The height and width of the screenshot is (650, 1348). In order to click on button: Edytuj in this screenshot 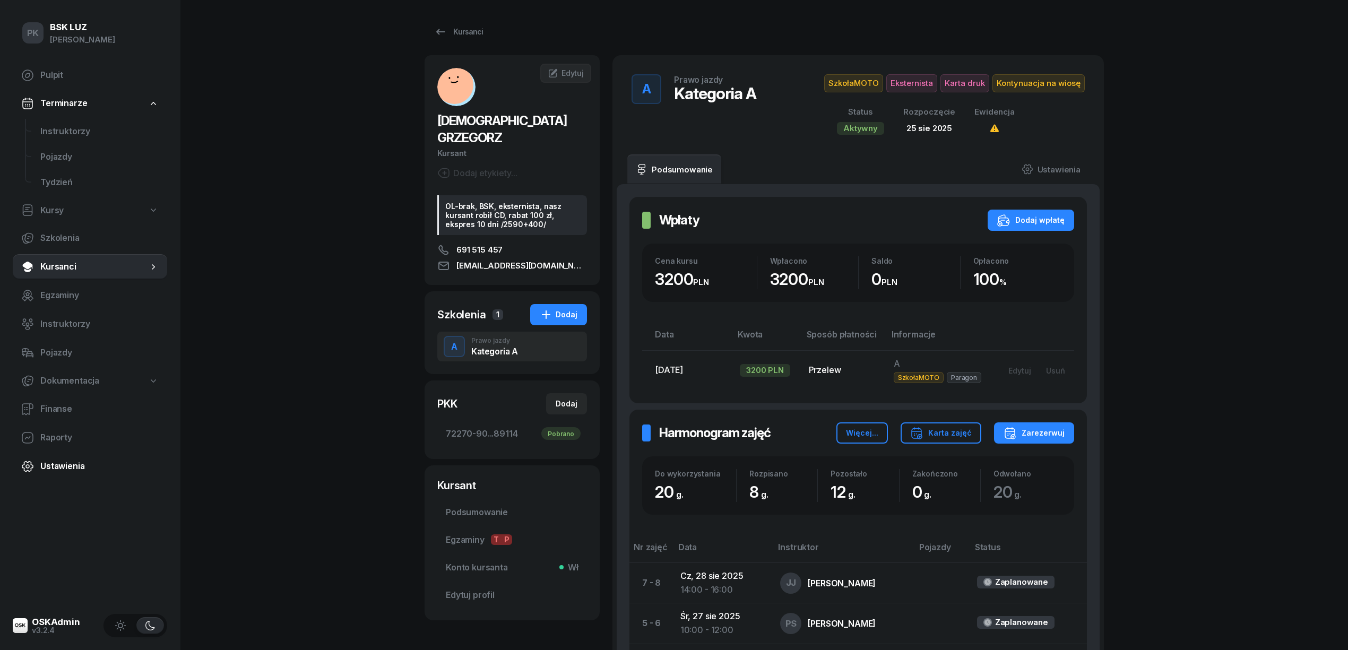, I will do `click(1019, 370)`.